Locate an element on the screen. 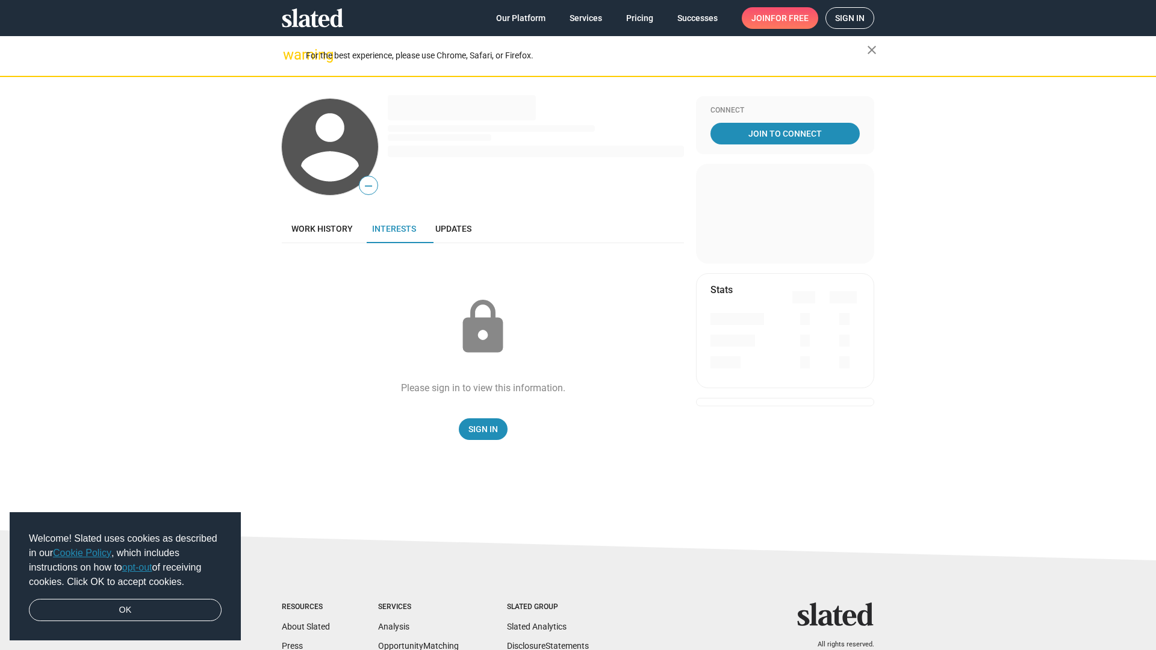  a: Our Platform is located at coordinates (521, 18).